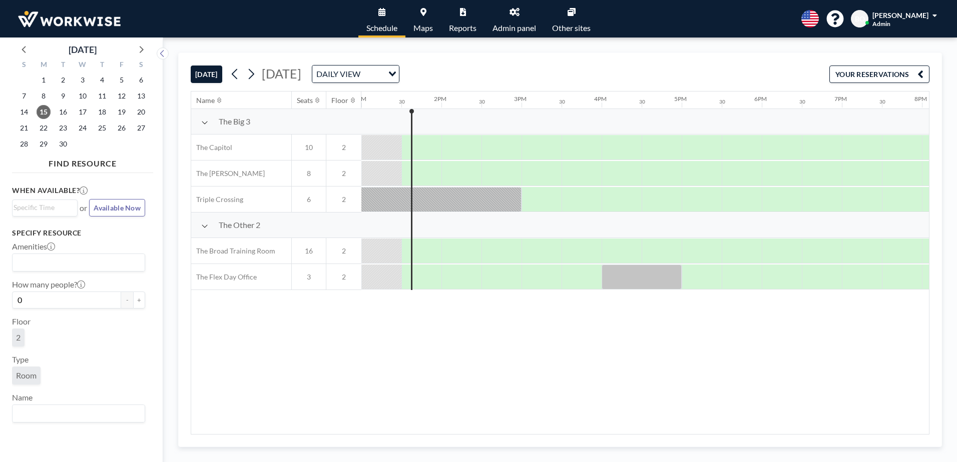 The image size is (957, 462). What do you see at coordinates (44, 112) in the screenshot?
I see `span: Monday, September 15, 2025` at bounding box center [44, 112].